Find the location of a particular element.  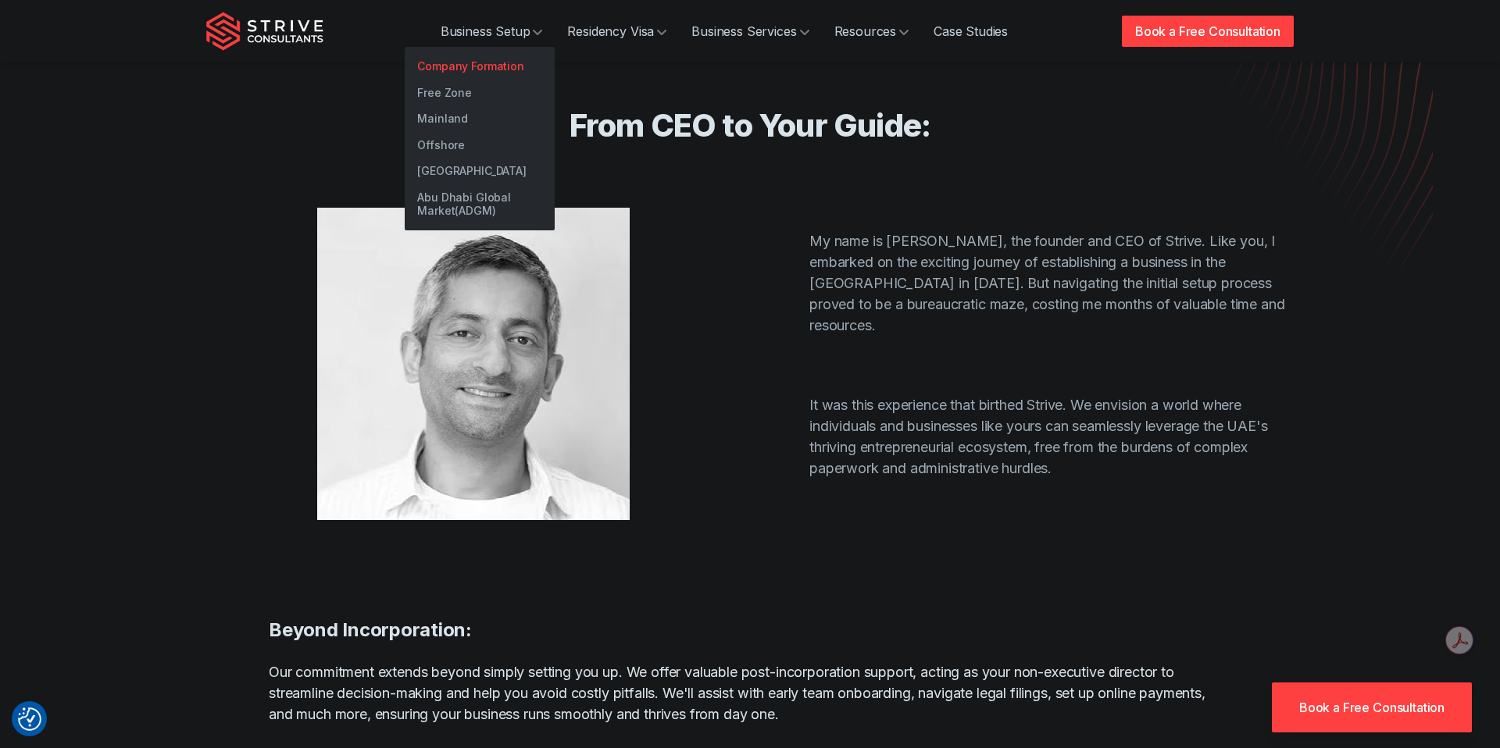

img: Revisit consent button is located at coordinates (30, 719).